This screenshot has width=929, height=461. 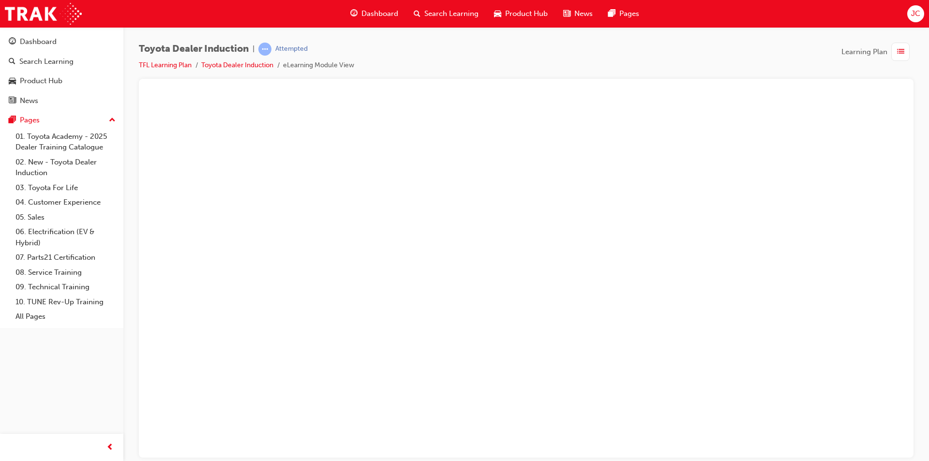 What do you see at coordinates (65, 237) in the screenshot?
I see `a: 06. Electrification (EV & Hybrid)` at bounding box center [65, 237].